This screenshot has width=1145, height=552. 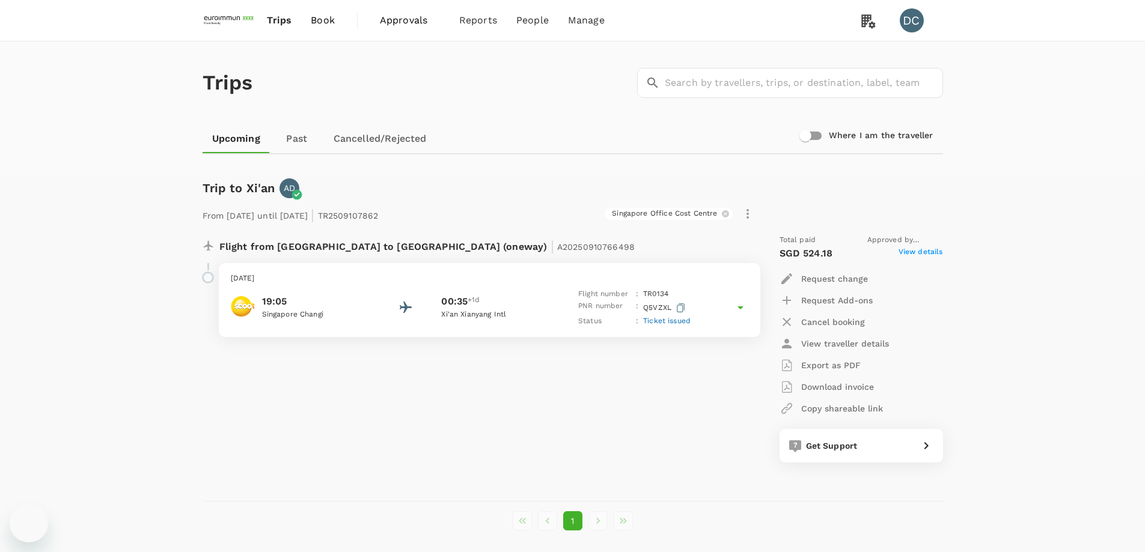 I want to click on a: Upcoming, so click(x=236, y=139).